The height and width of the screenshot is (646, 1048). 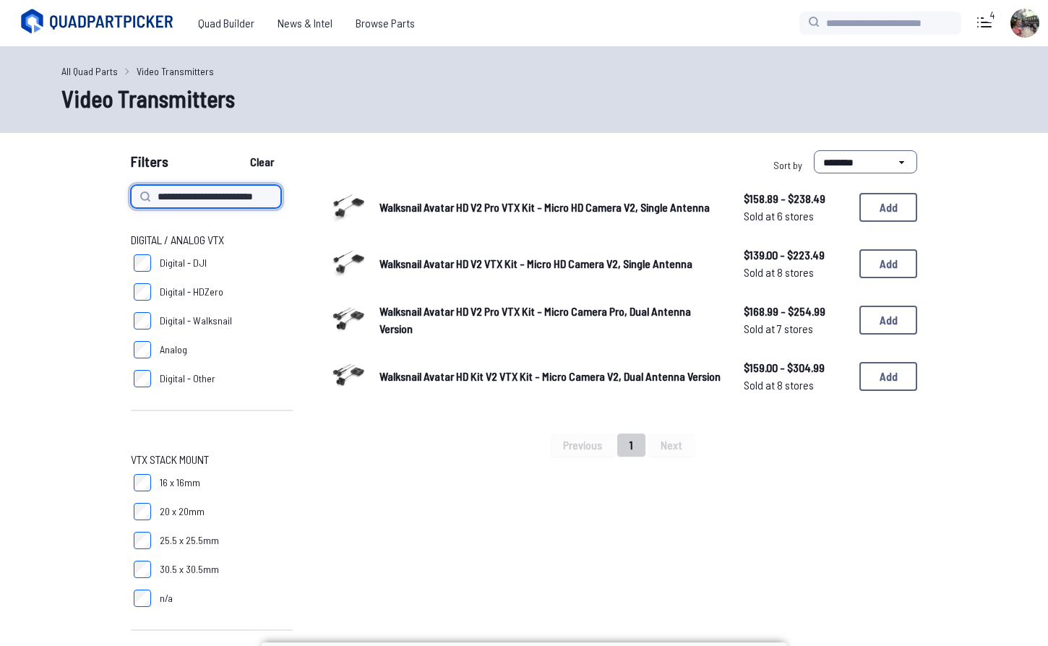 What do you see at coordinates (305, 23) in the screenshot?
I see `a: News & Intel` at bounding box center [305, 23].